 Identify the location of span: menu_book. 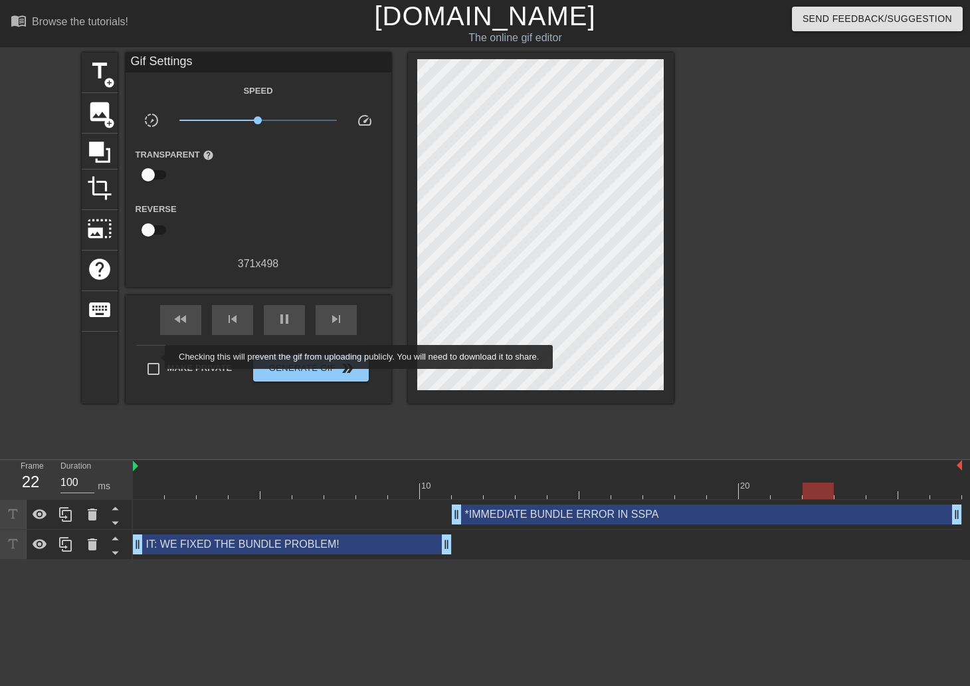
(19, 21).